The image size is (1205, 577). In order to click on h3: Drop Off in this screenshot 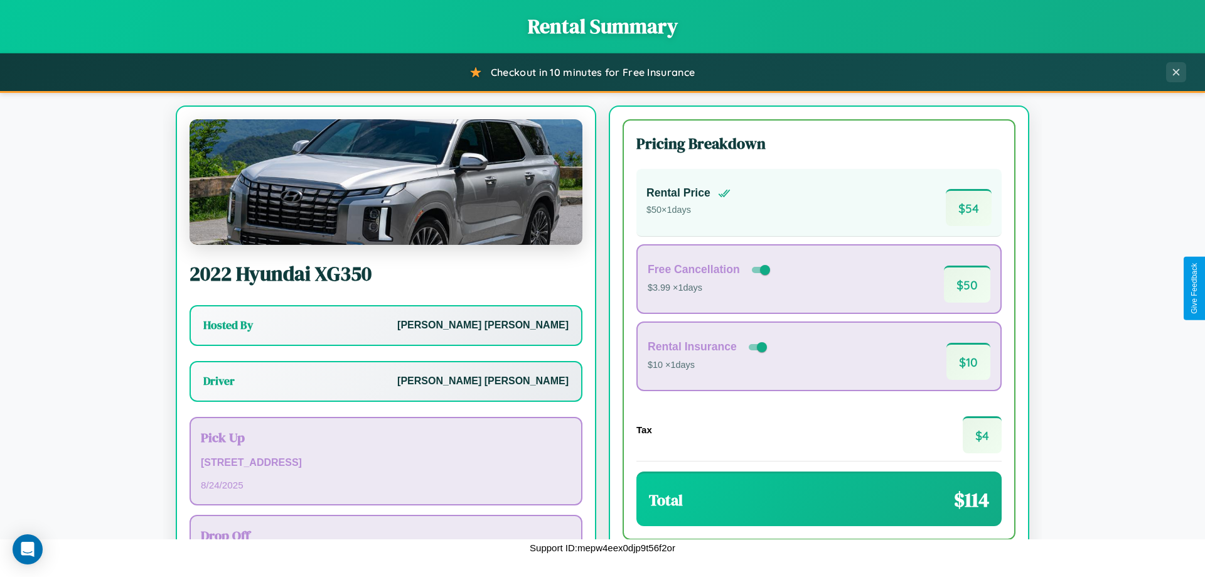, I will do `click(386, 535)`.